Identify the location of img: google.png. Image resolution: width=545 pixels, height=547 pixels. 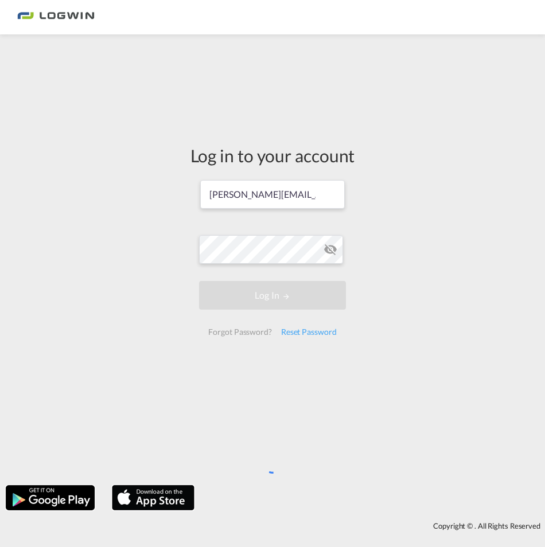
(50, 498).